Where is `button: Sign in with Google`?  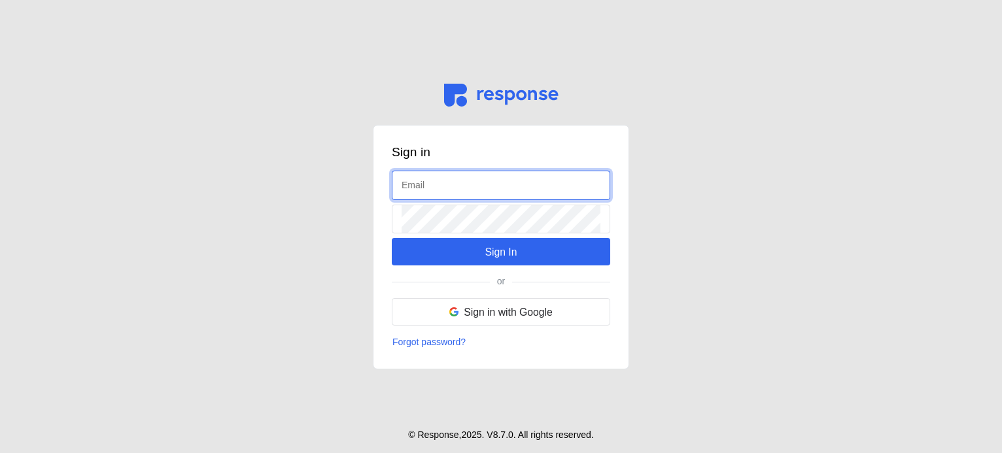 button: Sign in with Google is located at coordinates (501, 312).